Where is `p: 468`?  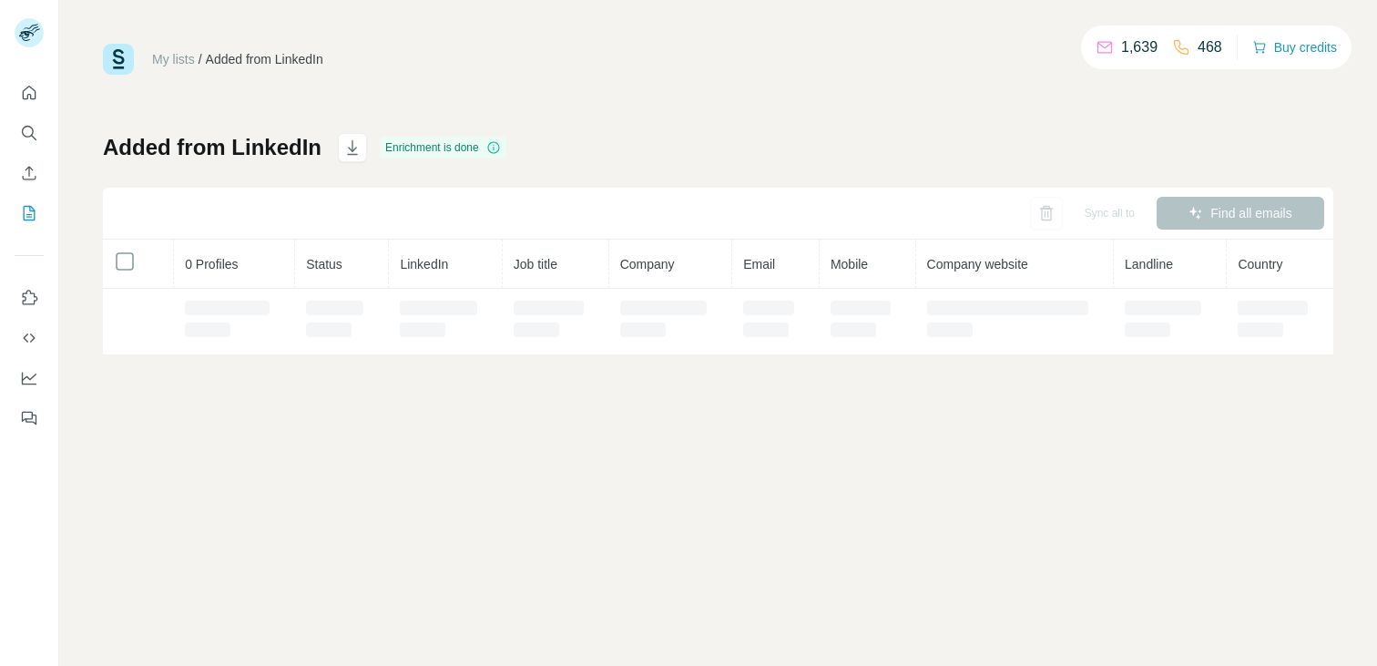
p: 468 is located at coordinates (1209, 47).